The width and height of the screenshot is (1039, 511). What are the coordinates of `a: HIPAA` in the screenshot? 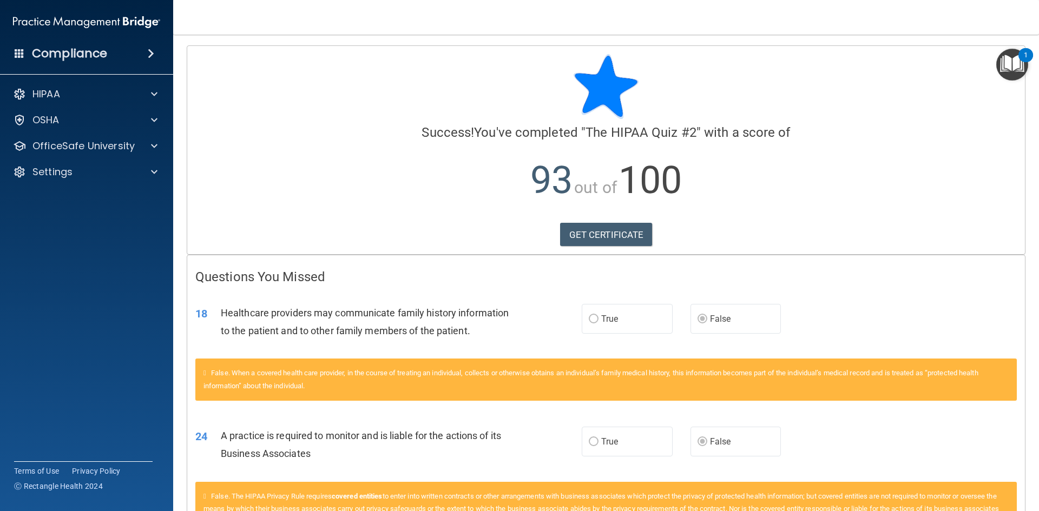 It's located at (85, 94).